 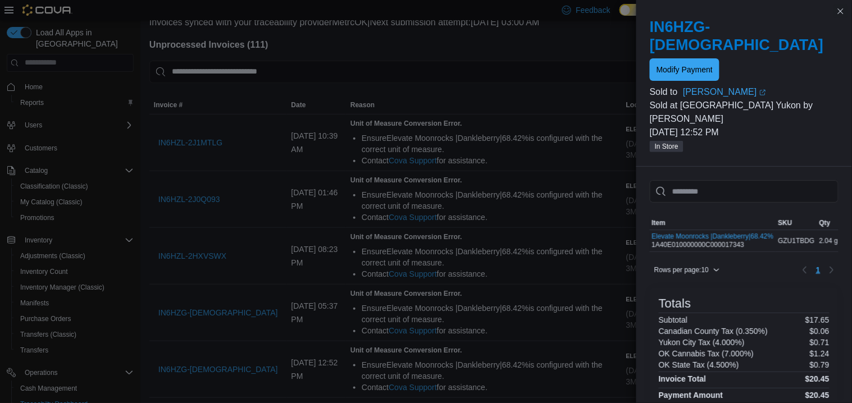 I want to click on p: $17.65, so click(x=818, y=320).